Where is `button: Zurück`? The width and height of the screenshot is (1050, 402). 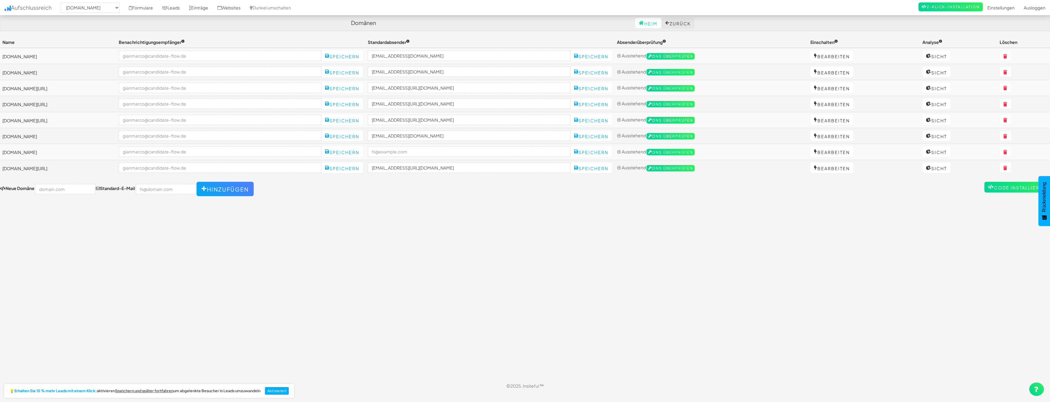 button: Zurück is located at coordinates (678, 23).